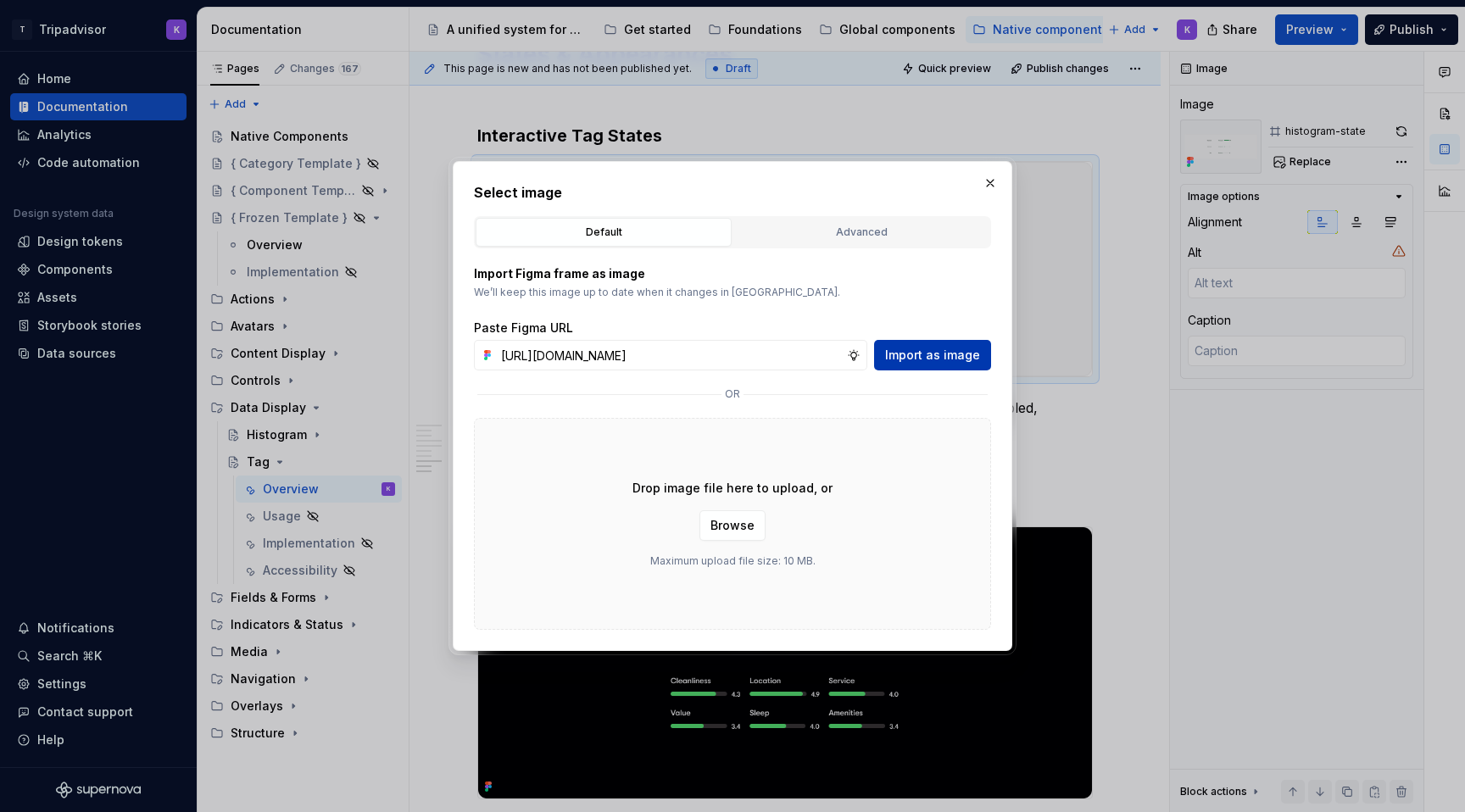 This screenshot has height=812, width=1465. I want to click on span: Browse, so click(733, 526).